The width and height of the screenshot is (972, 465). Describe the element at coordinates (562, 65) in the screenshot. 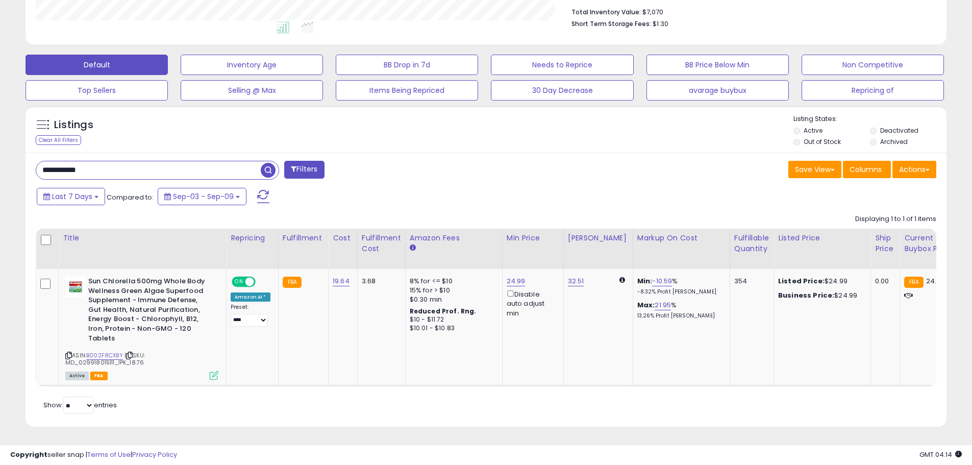

I see `button: Needs to Reprice` at that location.